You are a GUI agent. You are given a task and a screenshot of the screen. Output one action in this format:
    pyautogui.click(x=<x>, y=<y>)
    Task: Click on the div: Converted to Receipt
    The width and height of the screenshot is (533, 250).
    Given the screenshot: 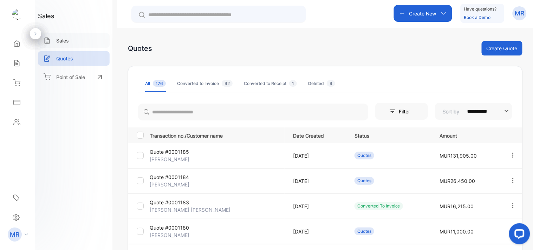 What is the action you would take?
    pyautogui.click(x=270, y=84)
    